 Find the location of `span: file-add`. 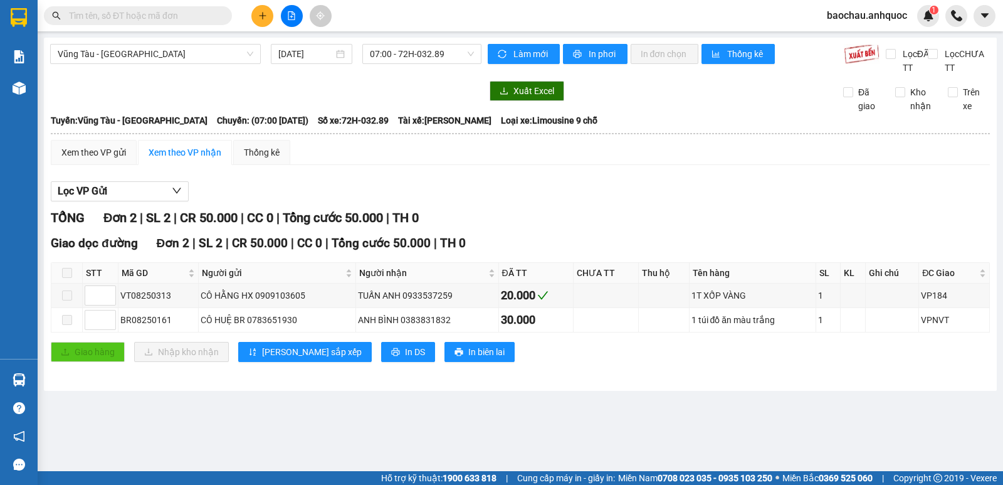

span: file-add is located at coordinates (291, 16).